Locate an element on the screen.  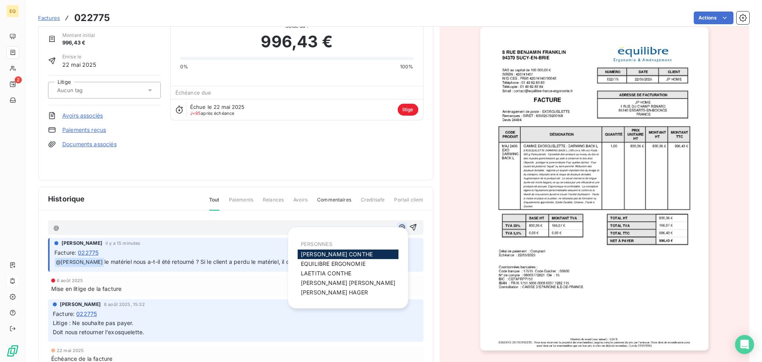
img: invoice_thumbnail is located at coordinates (595, 189).